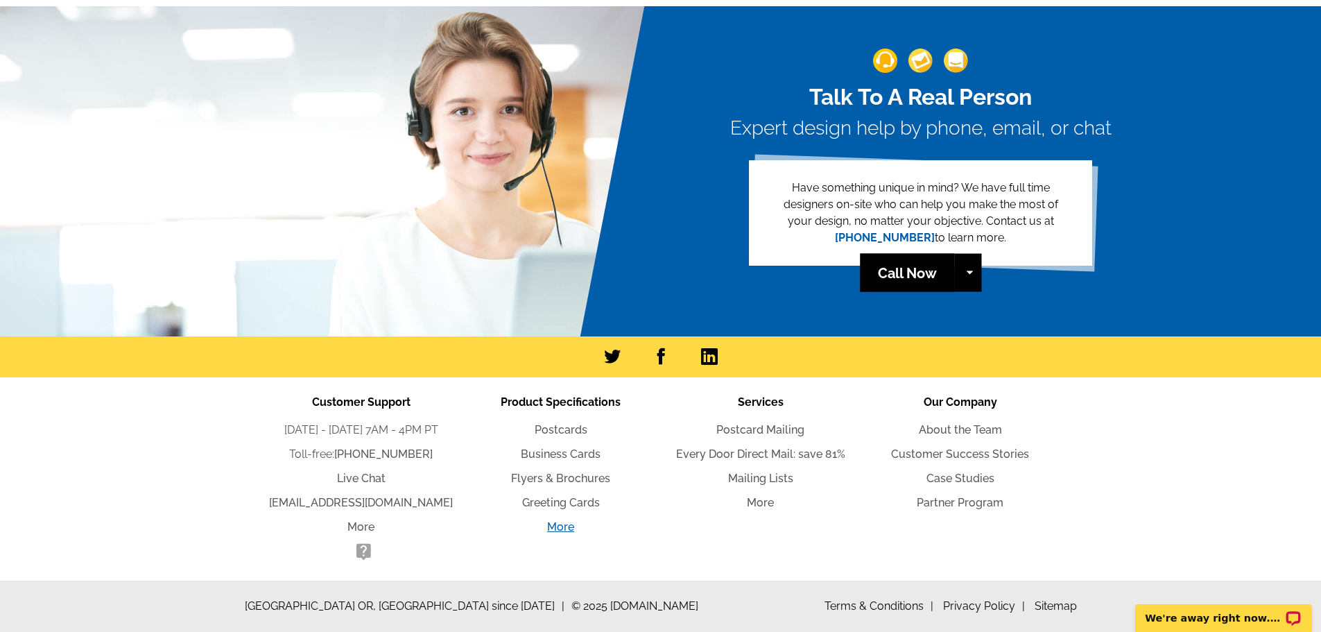 The height and width of the screenshot is (632, 1321). I want to click on a: Postcards, so click(561, 429).